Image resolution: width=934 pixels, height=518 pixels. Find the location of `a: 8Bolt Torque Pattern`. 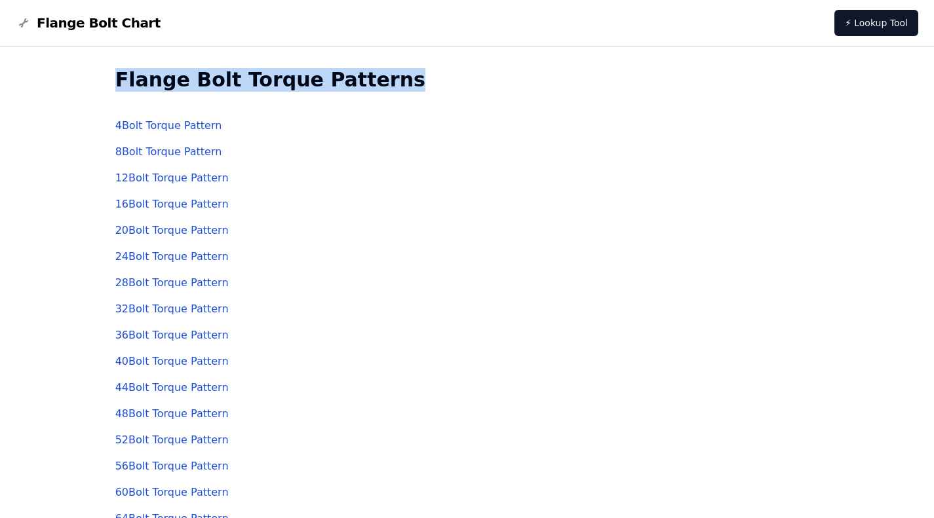

a: 8Bolt Torque Pattern is located at coordinates (168, 151).